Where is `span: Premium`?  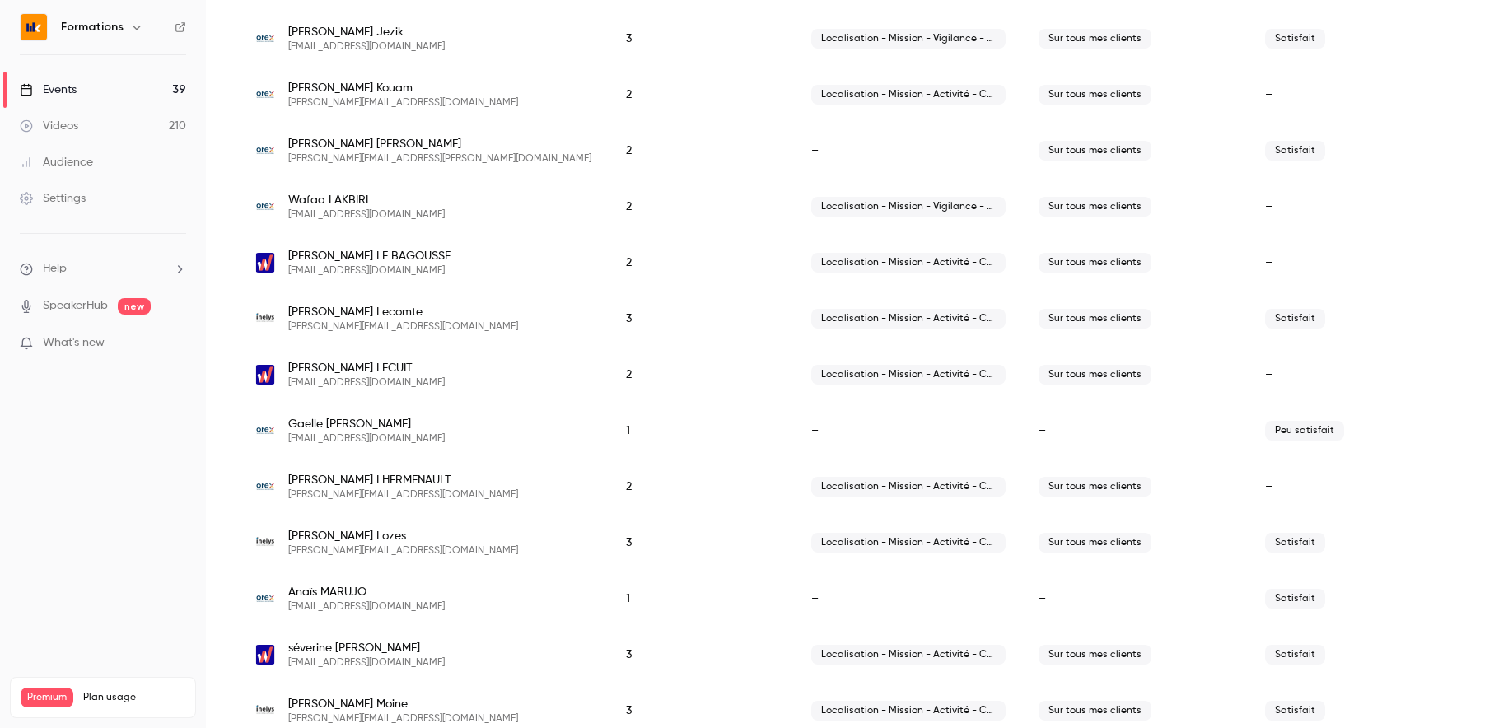
span: Premium is located at coordinates (47, 697).